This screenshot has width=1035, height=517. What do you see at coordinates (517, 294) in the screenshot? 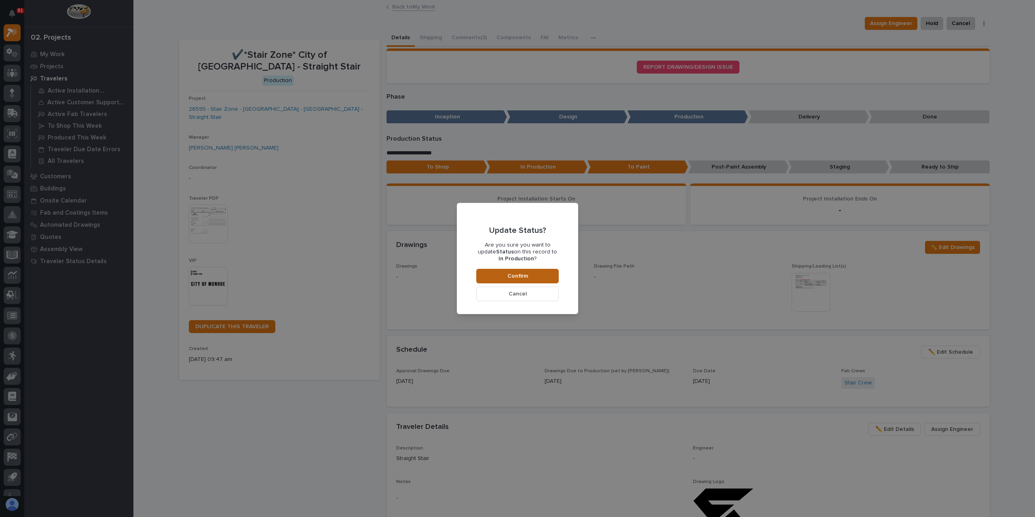
I see `button: Cancel` at bounding box center [517, 294].